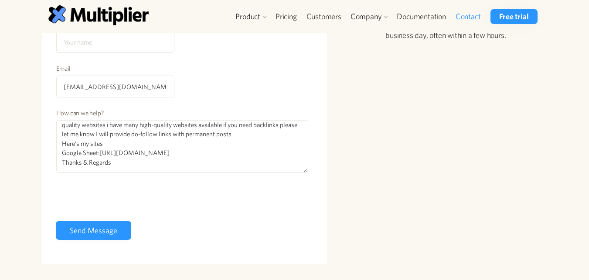 This screenshot has height=280, width=589. Describe the element at coordinates (93, 230) in the screenshot. I see `input: Send Message` at that location.